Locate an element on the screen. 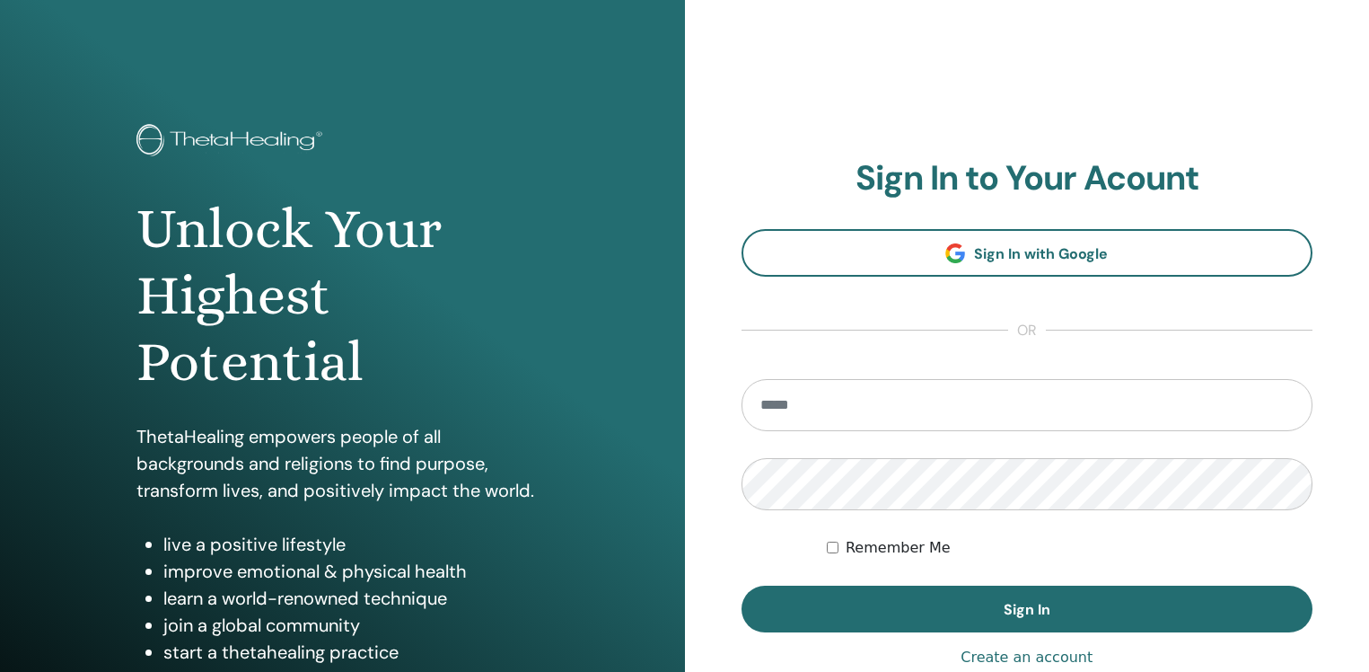 This screenshot has height=672, width=1369. div: Keep me authenticated indefinitely or until I manually logout is located at coordinates (1070, 548).